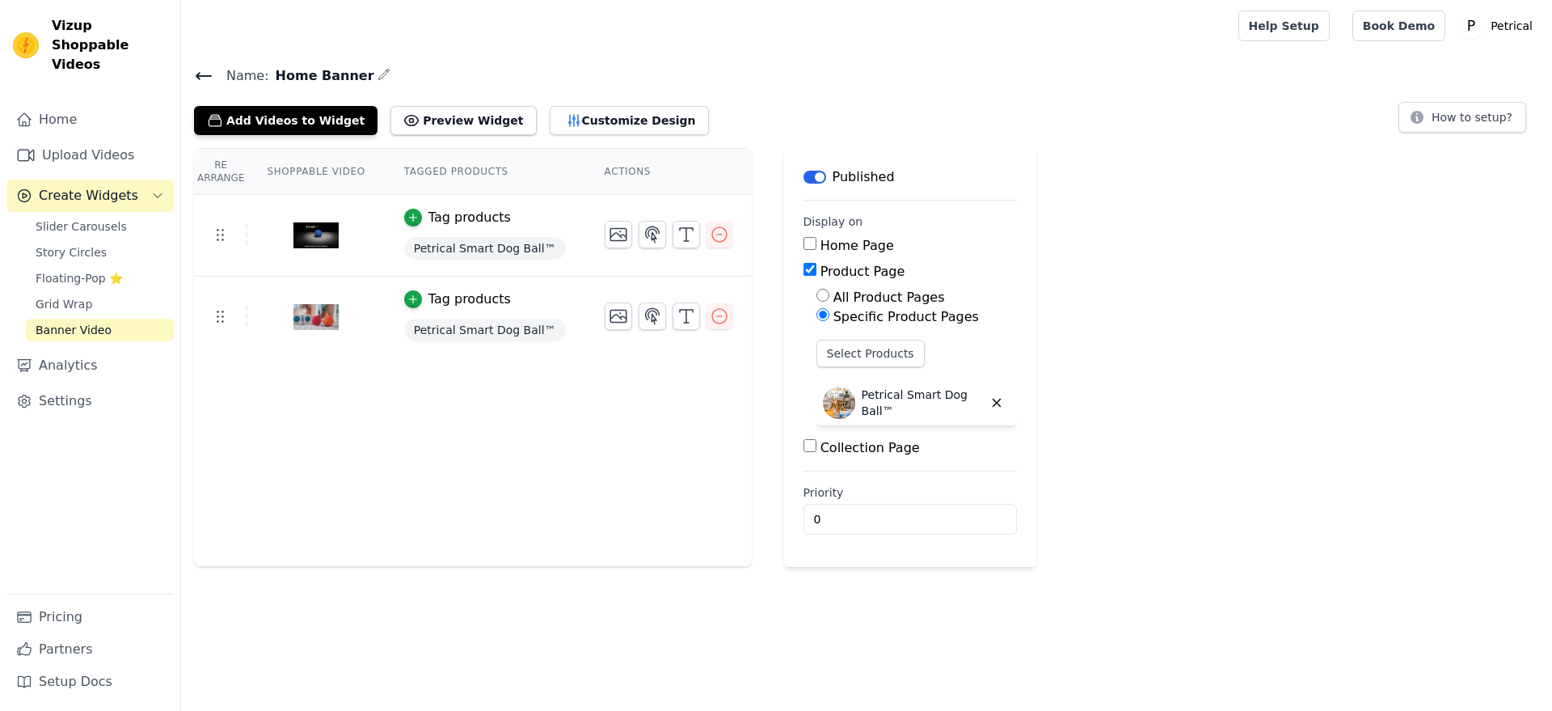  Describe the element at coordinates (863, 271) in the screenshot. I see `label: Product Page` at that location.